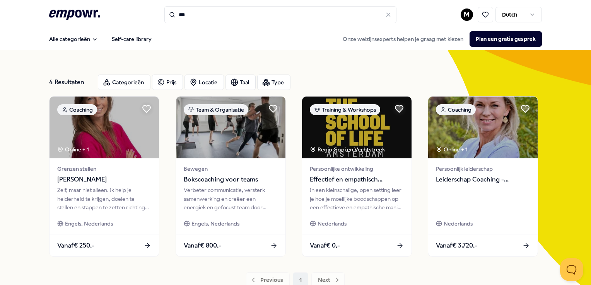 Image resolution: width=591 pixels, height=285 pixels. What do you see at coordinates (357, 169) in the screenshot?
I see `span: Persoonlijke ontwikkeling` at bounding box center [357, 169].